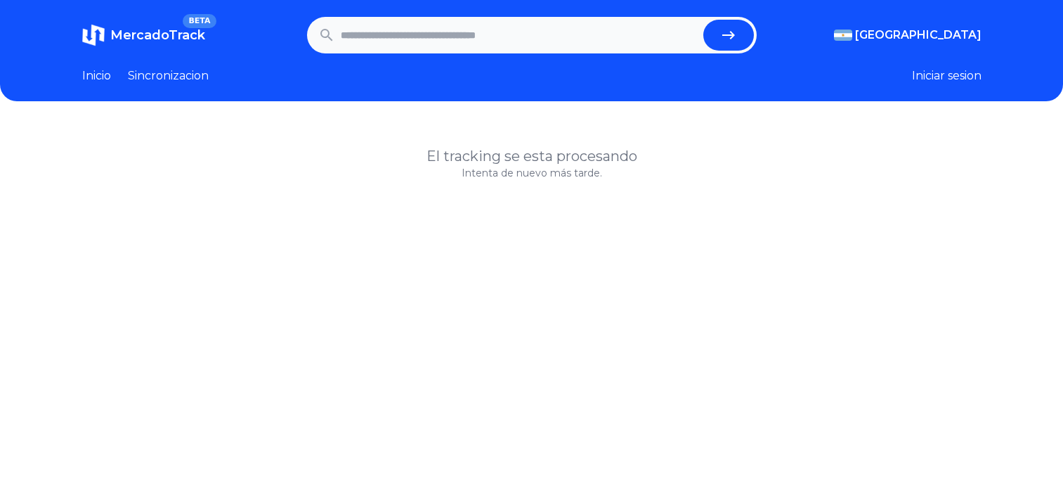 This screenshot has width=1063, height=500. What do you see at coordinates (93, 35) in the screenshot?
I see `img: MercadoTrack` at bounding box center [93, 35].